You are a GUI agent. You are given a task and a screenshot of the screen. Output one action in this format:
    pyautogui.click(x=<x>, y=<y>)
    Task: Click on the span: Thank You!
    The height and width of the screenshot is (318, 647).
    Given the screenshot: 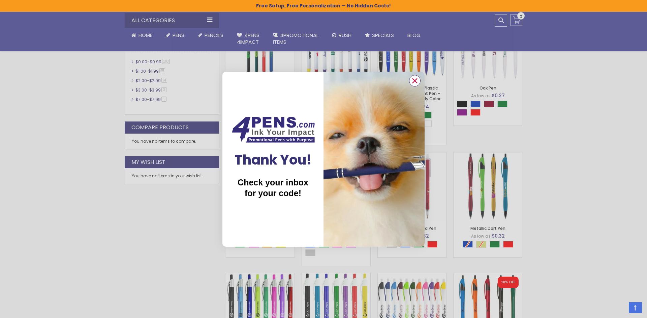 What is the action you would take?
    pyautogui.click(x=273, y=160)
    